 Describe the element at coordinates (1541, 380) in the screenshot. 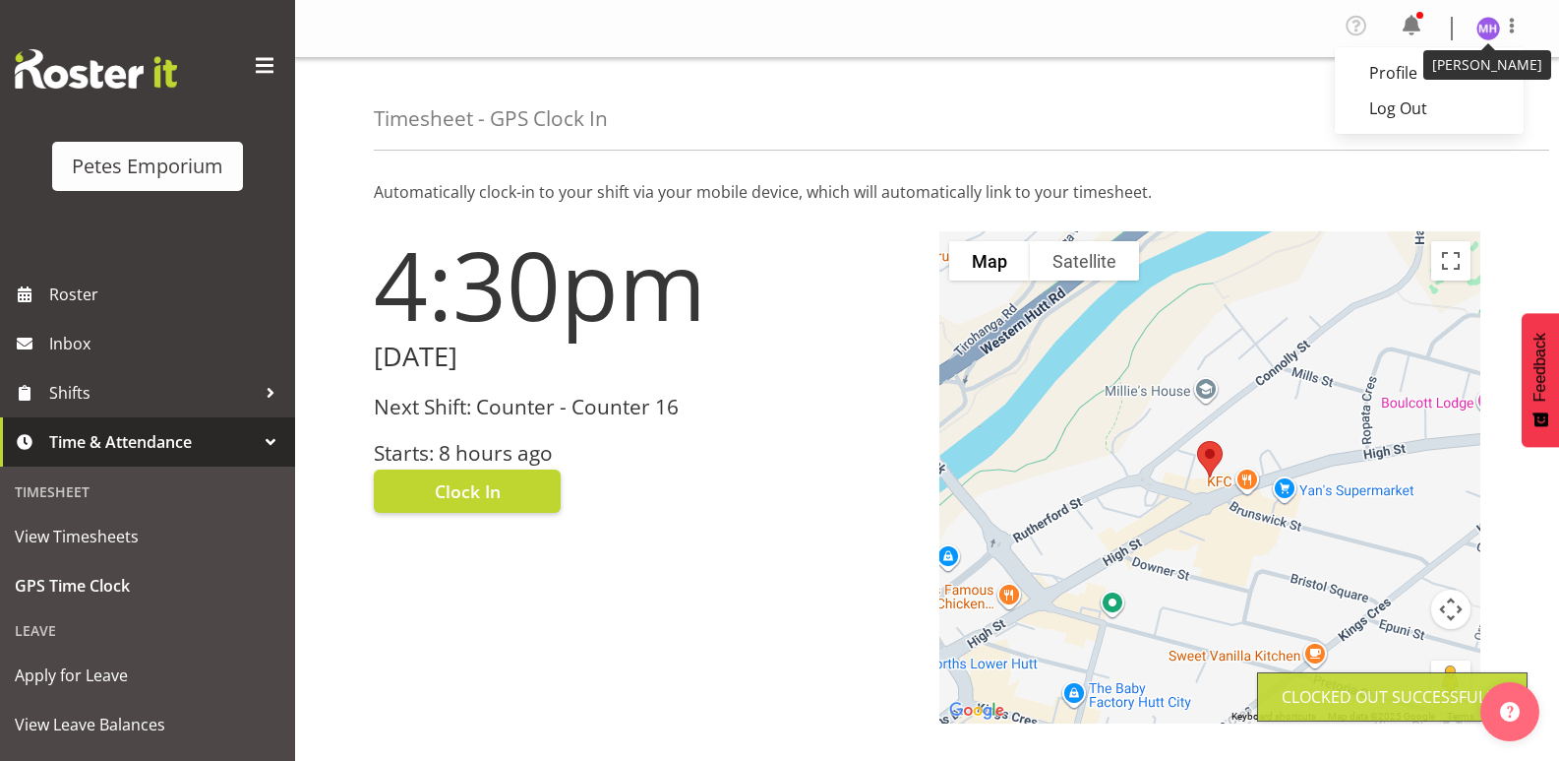

I see `button: Feedback - Show survey` at that location.